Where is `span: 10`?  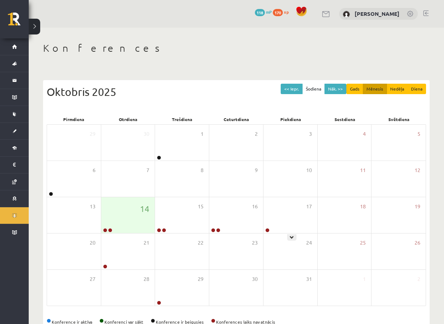
span: 10 is located at coordinates (309, 170).